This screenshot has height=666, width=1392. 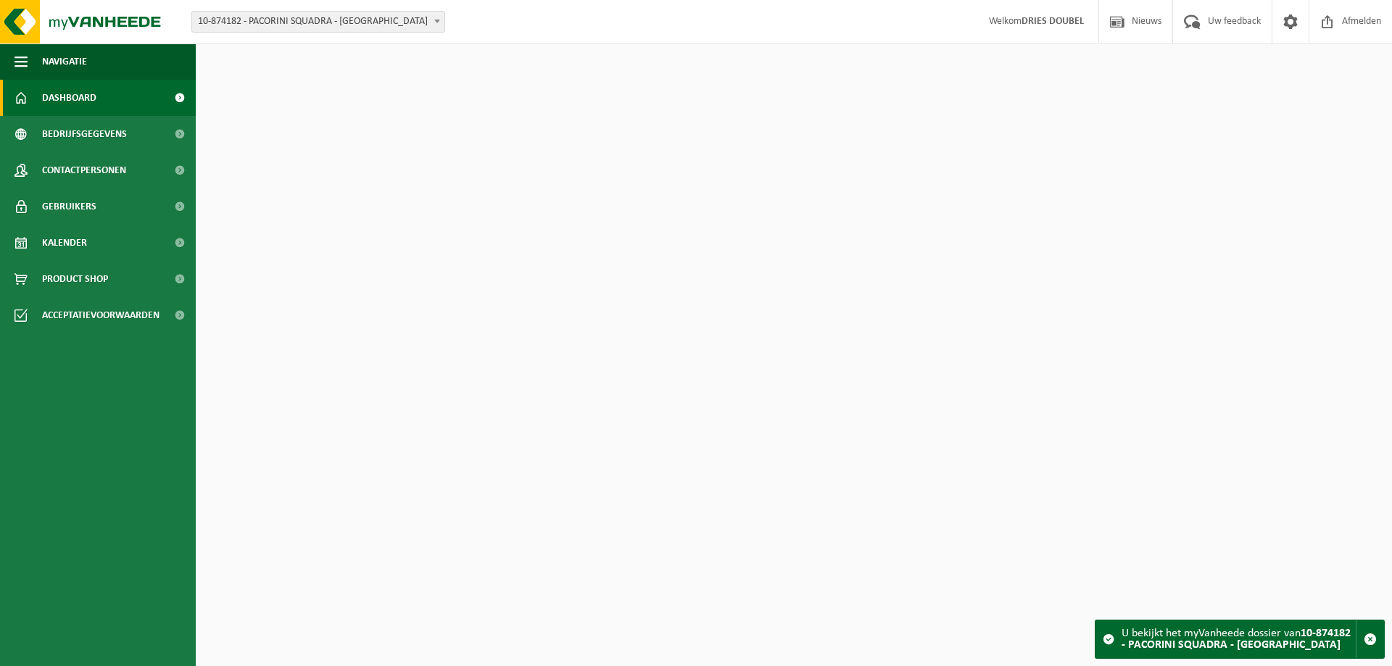 What do you see at coordinates (69, 207) in the screenshot?
I see `span: Gebruikers` at bounding box center [69, 207].